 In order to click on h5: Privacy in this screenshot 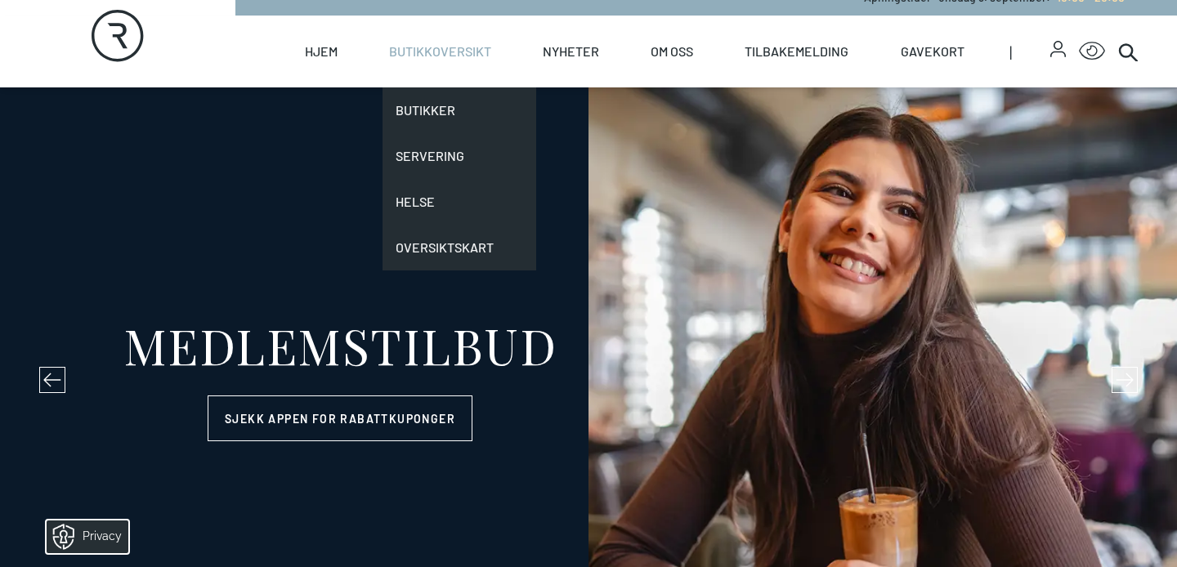, I will do `click(86, 21)`.